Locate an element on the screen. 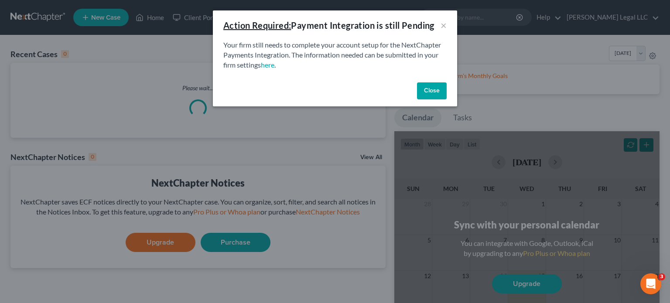 This screenshot has height=303, width=670. a: here is located at coordinates (267, 65).